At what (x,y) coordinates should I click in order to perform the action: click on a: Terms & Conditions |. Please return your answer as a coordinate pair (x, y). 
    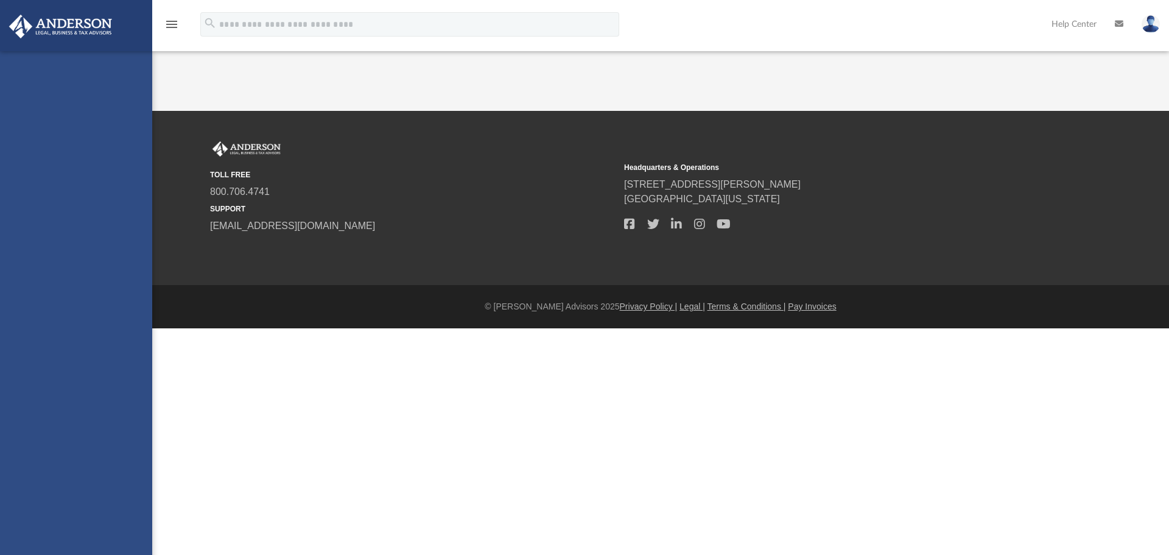
    Looking at the image, I should click on (746, 306).